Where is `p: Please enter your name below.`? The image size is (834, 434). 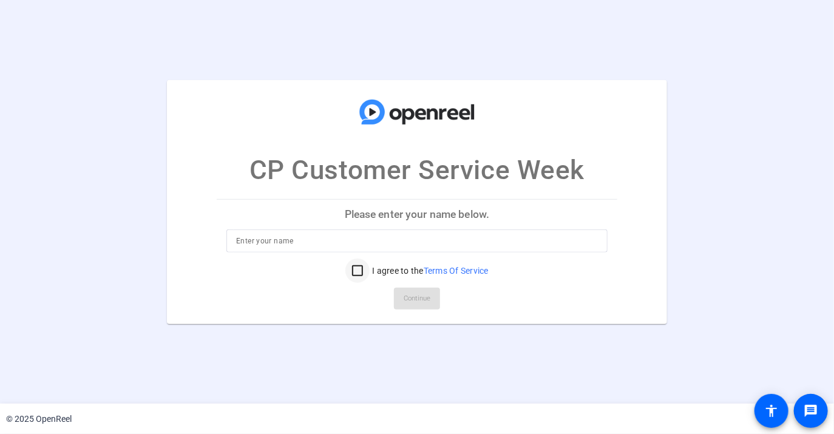
p: Please enter your name below. is located at coordinates (417, 214).